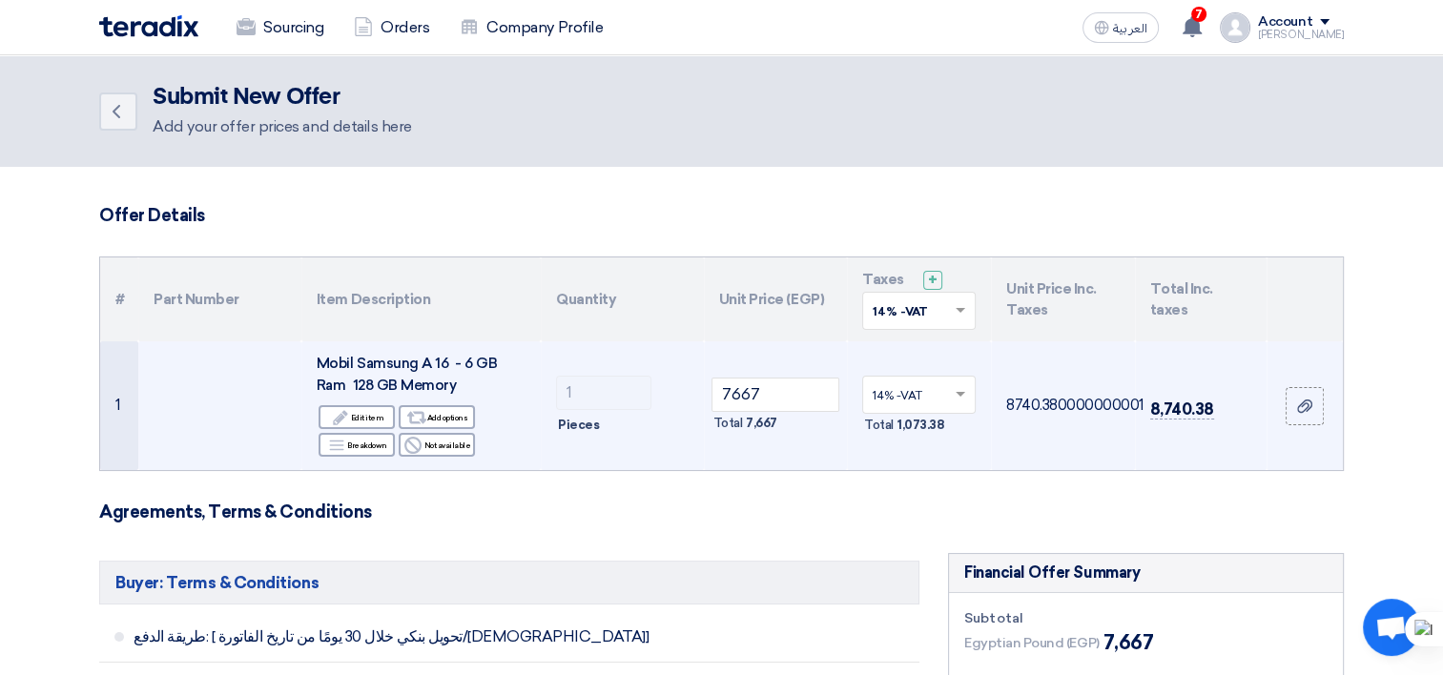  I want to click on h5: Buyer: Terms & Conditions, so click(509, 583).